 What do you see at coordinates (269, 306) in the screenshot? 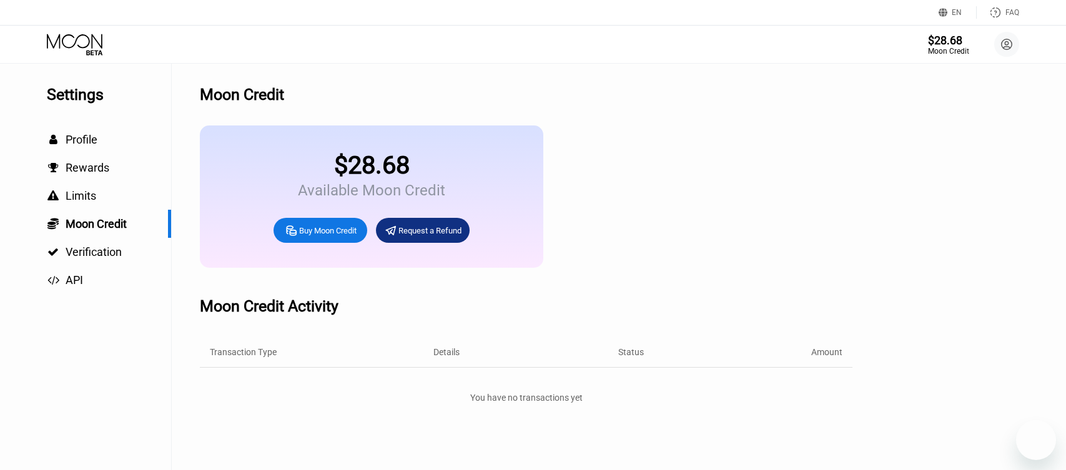
I see `div: Moon Credit Activity` at bounding box center [269, 306].